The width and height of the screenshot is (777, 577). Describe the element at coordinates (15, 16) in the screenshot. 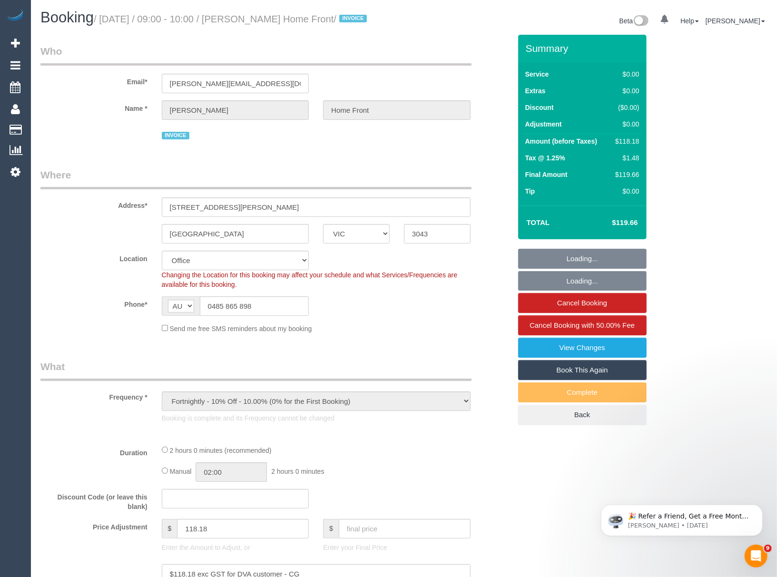

I see `a: Automaid Logo` at that location.